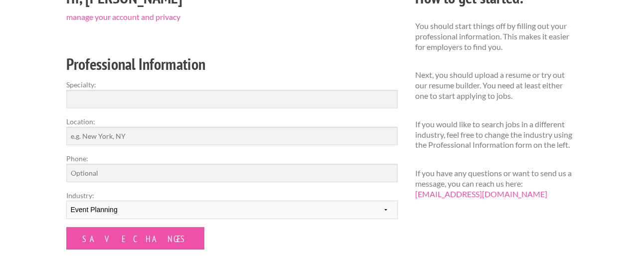 The image size is (638, 279). Describe the element at coordinates (232, 172) in the screenshot. I see `input: Optional` at that location.